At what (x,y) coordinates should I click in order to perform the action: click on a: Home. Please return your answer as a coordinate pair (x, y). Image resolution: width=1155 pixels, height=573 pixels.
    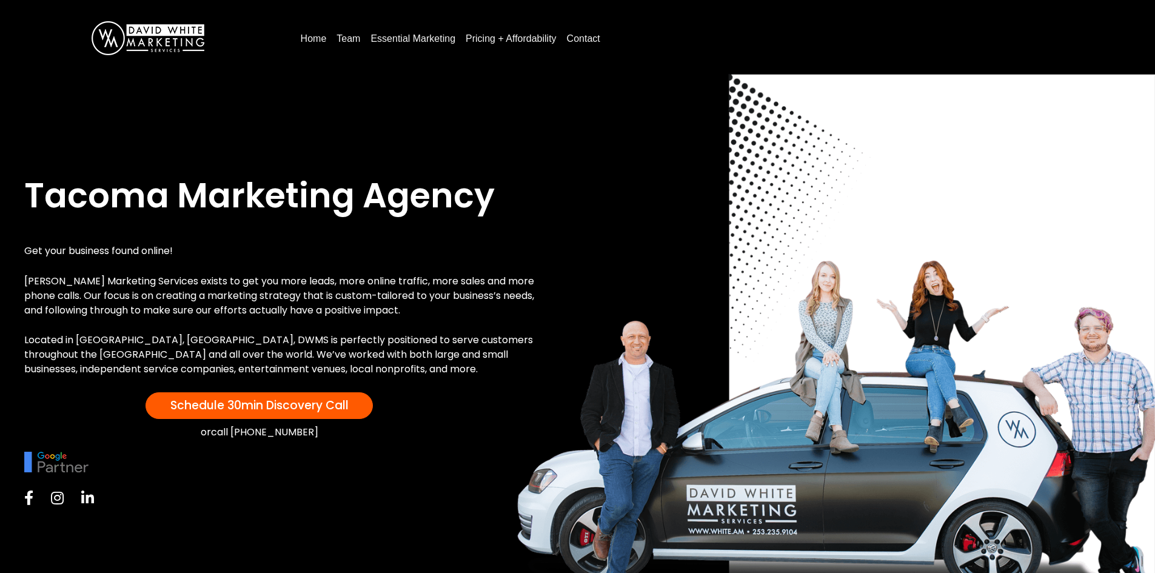
    Looking at the image, I should click on (313, 39).